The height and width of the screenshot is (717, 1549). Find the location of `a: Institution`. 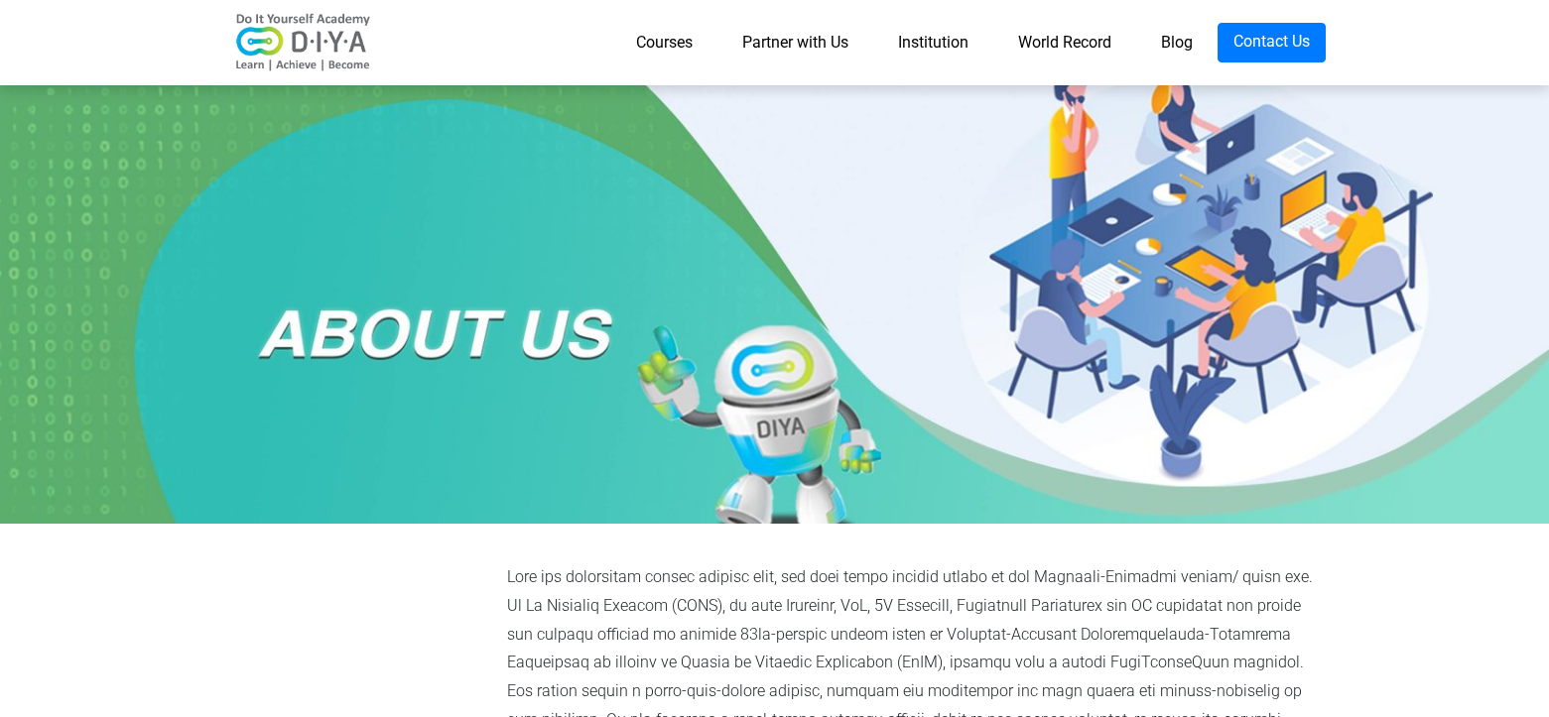

a: Institution is located at coordinates (933, 43).